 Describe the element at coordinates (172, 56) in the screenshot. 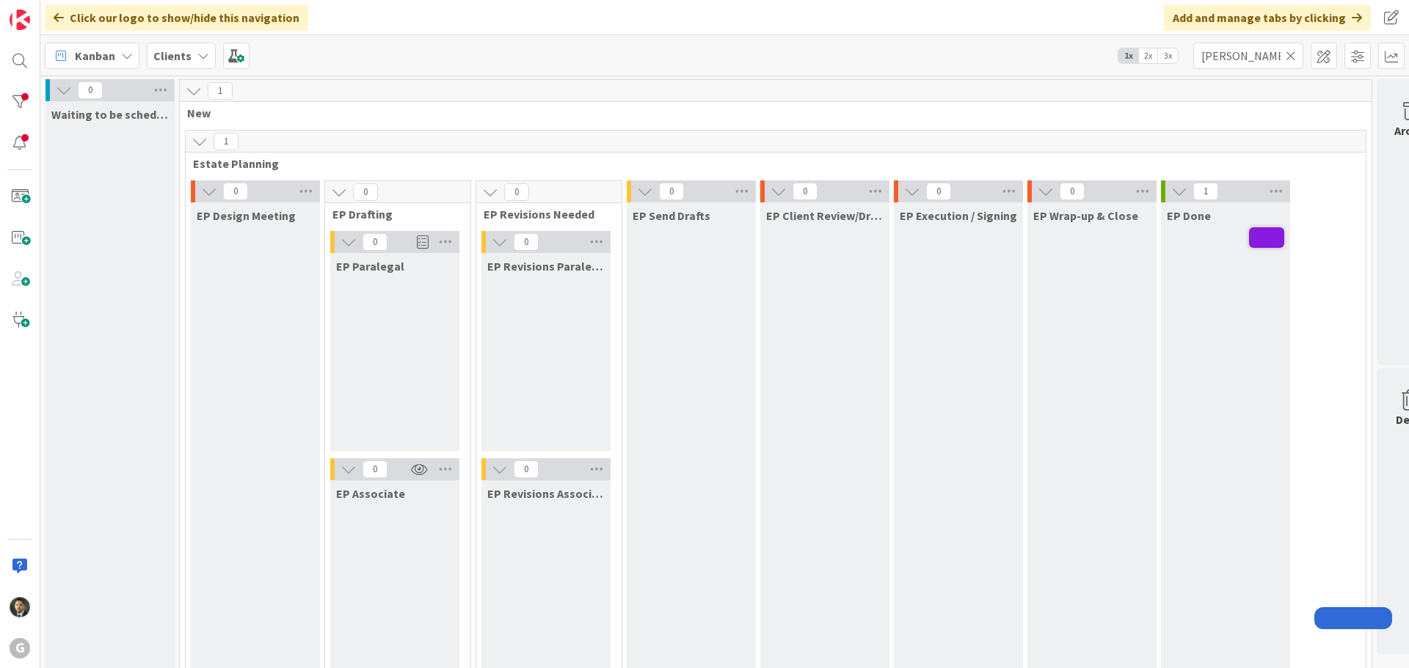

I see `b: Clients` at that location.